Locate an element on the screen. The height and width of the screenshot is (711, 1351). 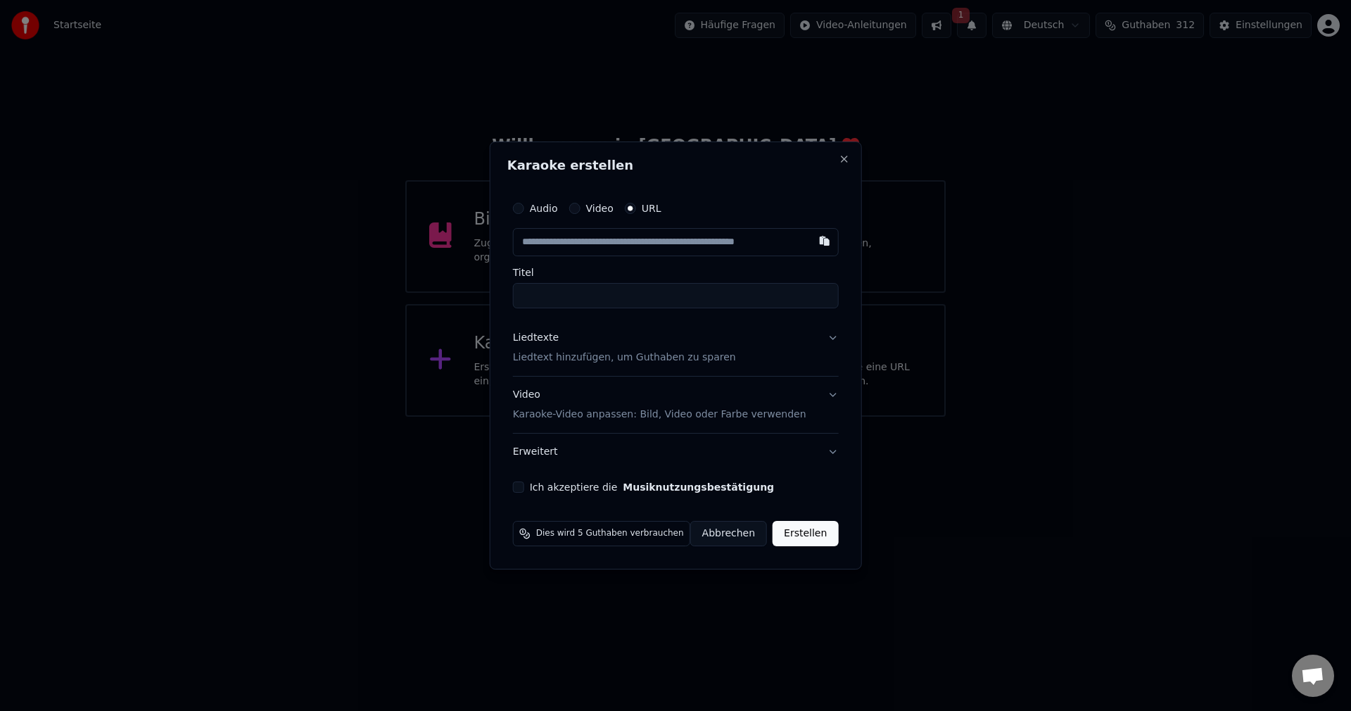
label: URL is located at coordinates (652, 208).